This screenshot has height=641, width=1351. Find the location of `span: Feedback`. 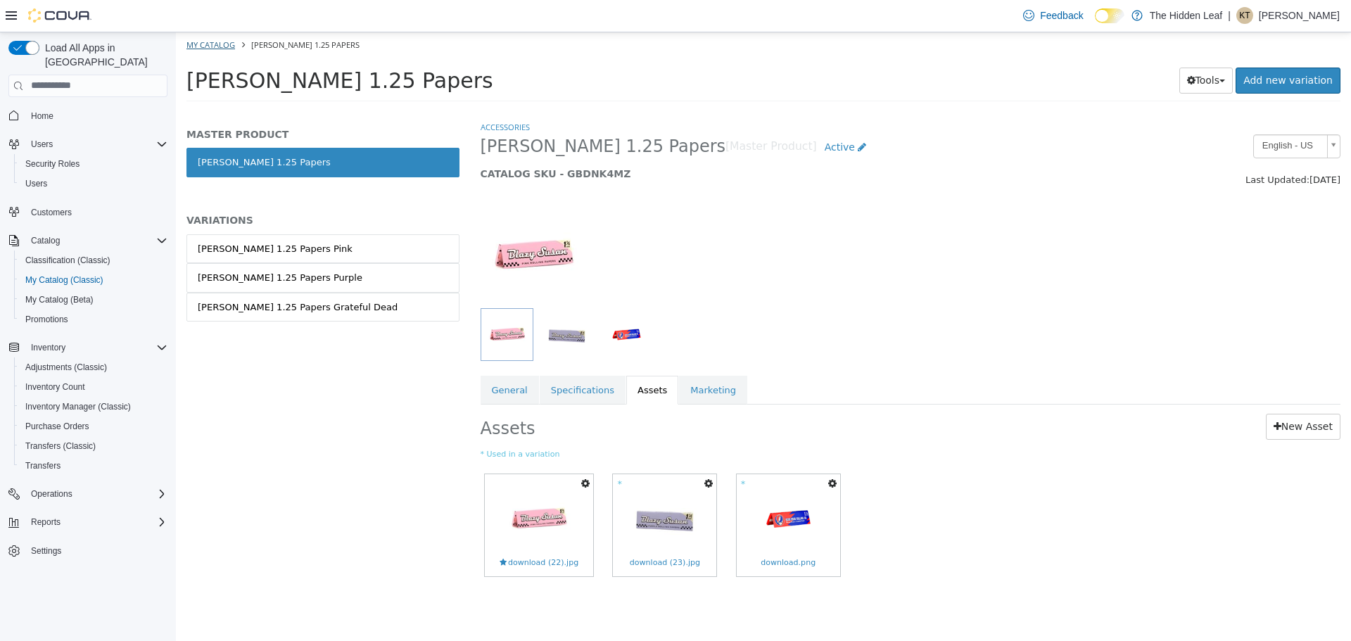

span: Feedback is located at coordinates (1061, 15).